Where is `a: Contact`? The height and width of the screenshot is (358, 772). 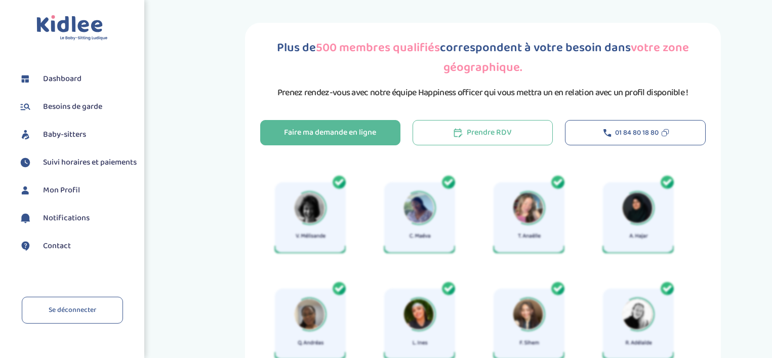 a: Contact is located at coordinates (77, 246).